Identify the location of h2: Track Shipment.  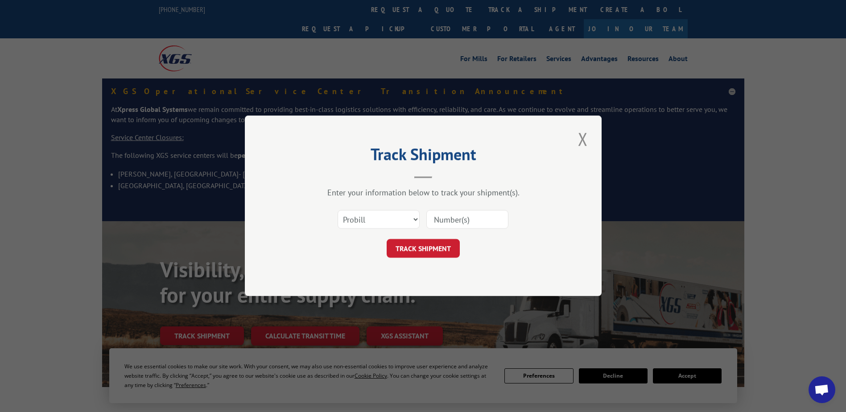
(423, 156).